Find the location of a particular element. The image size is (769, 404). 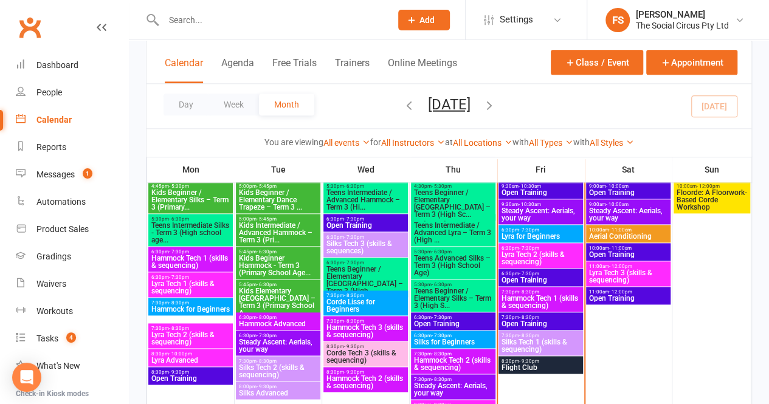

a: Reports is located at coordinates (72, 147).